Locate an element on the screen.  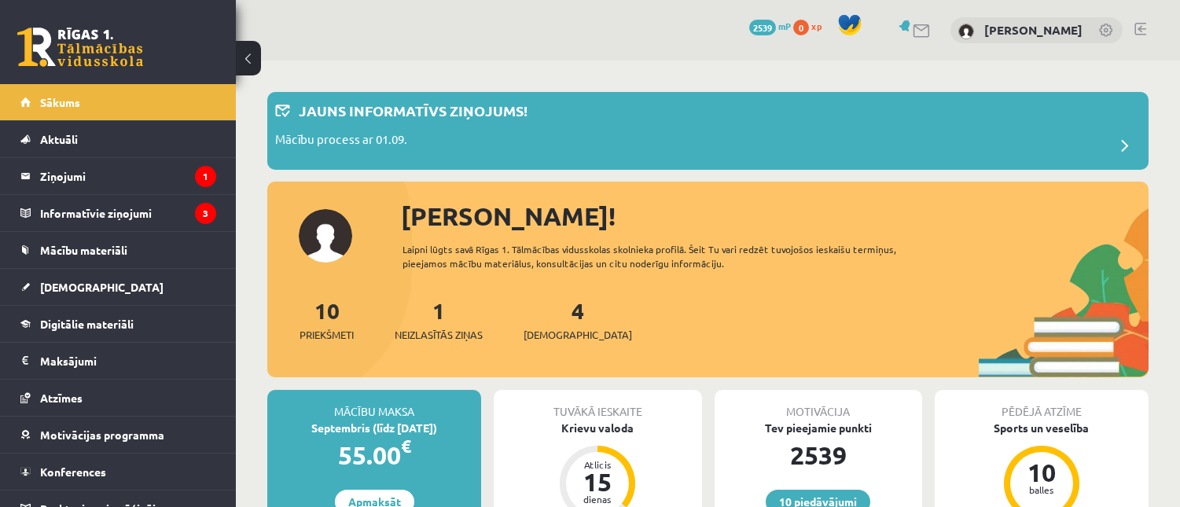
a: Mācību materiāli is located at coordinates (118, 250).